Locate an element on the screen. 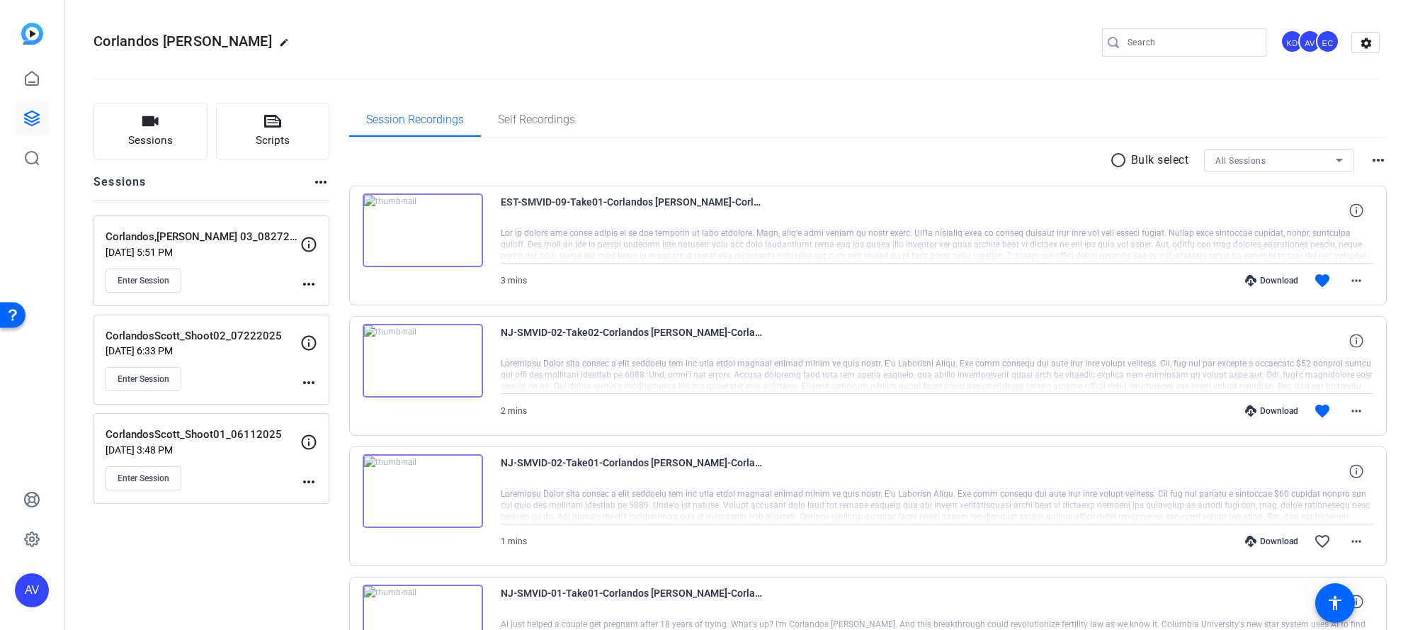 Image resolution: width=1408 pixels, height=630 pixels. h2: Sessions is located at coordinates (120, 187).